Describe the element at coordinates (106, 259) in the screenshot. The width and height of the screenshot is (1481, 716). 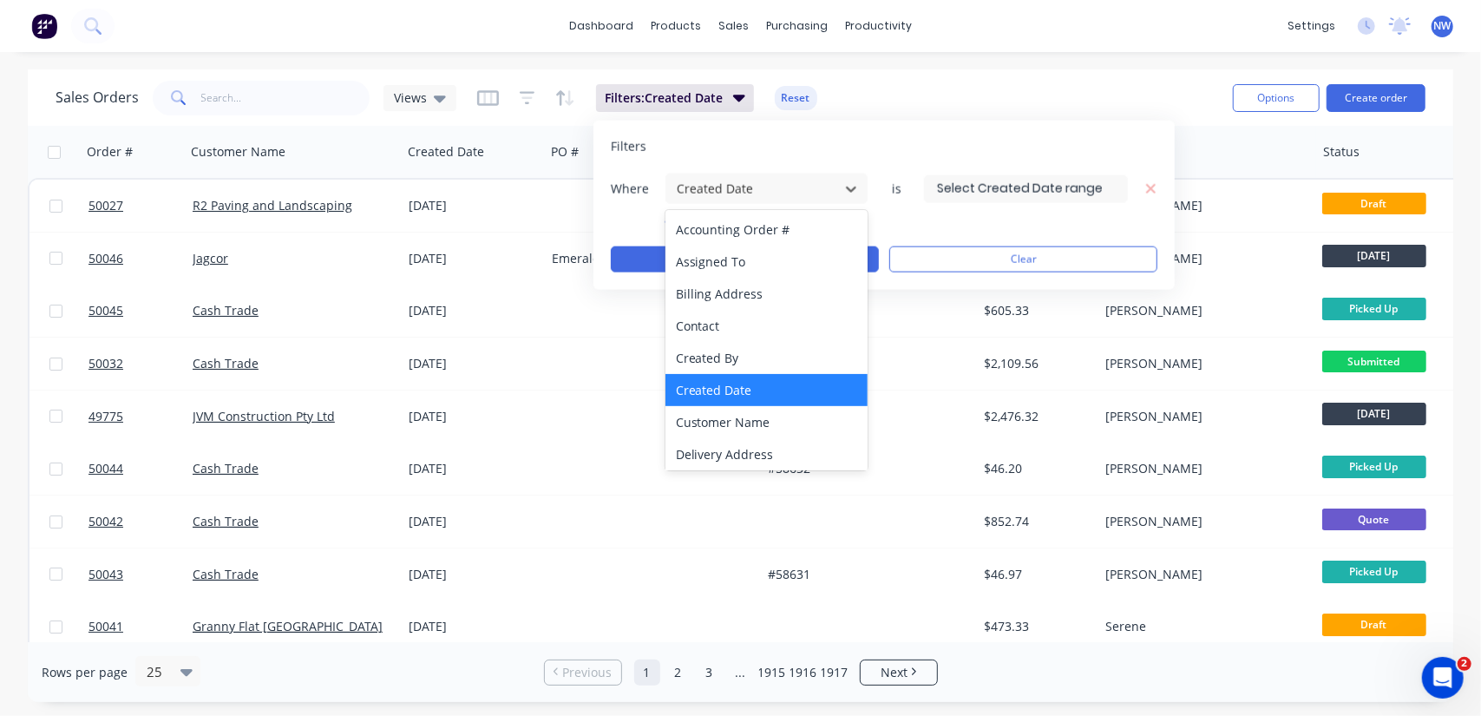
I see `span: 50046` at that location.